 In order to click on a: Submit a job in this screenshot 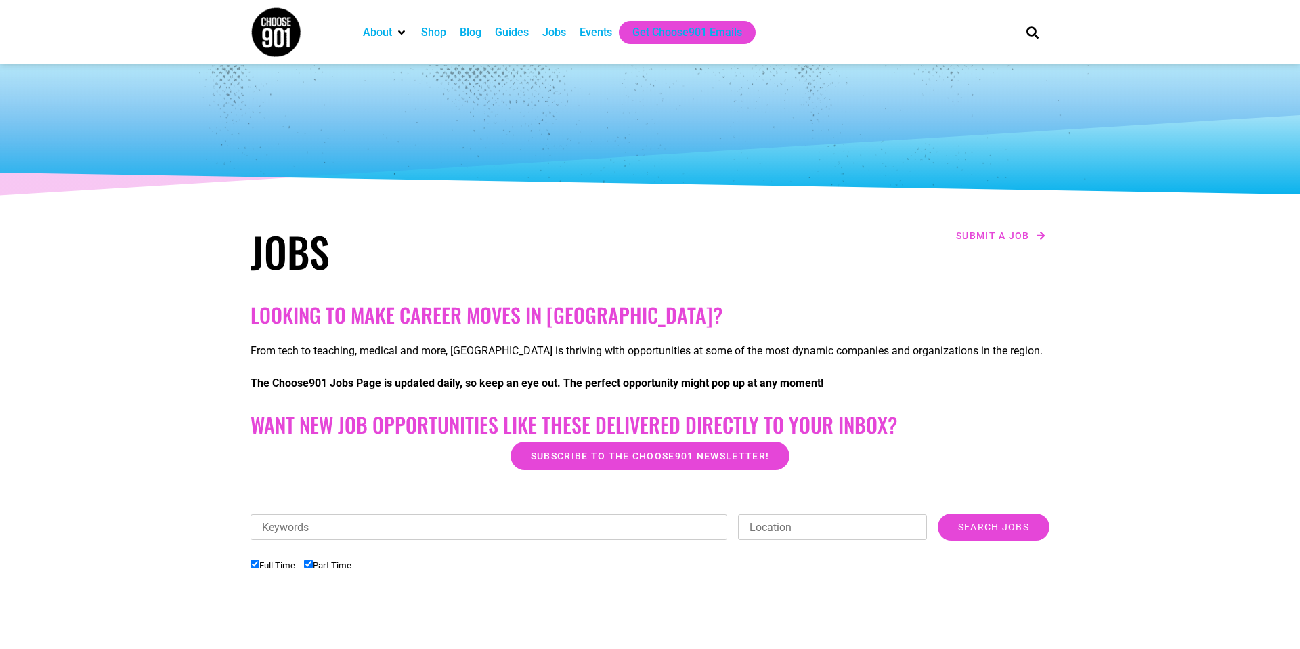, I will do `click(1001, 236)`.